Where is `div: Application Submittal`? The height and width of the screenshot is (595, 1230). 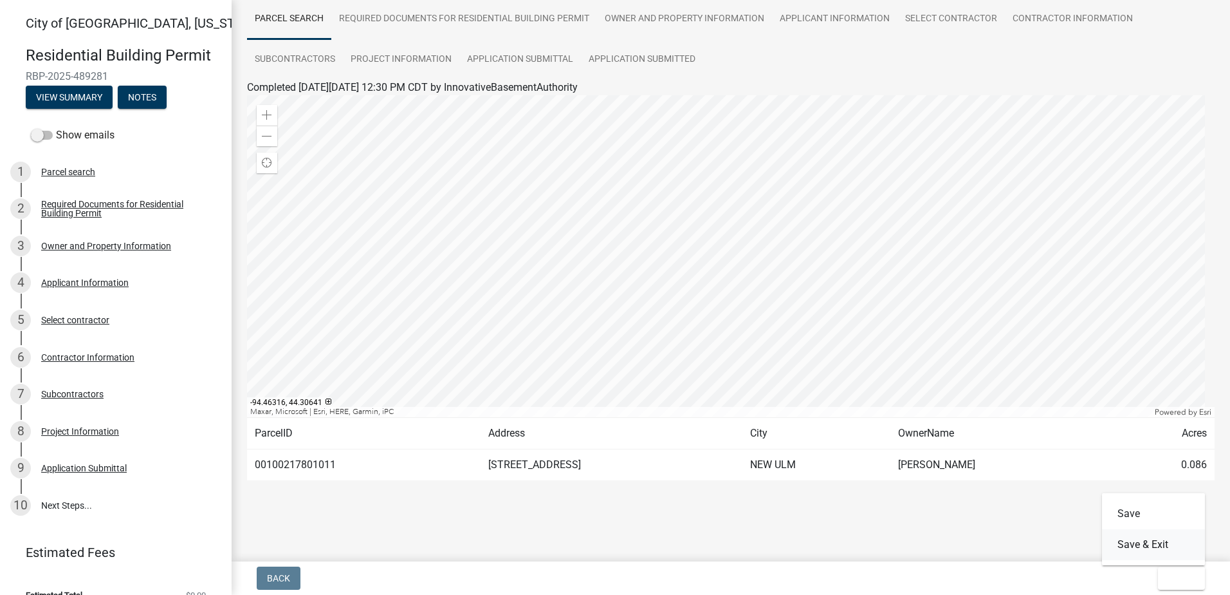 div: Application Submittal is located at coordinates (84, 468).